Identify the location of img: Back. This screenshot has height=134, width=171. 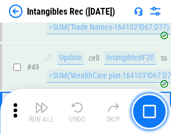
(16, 11).